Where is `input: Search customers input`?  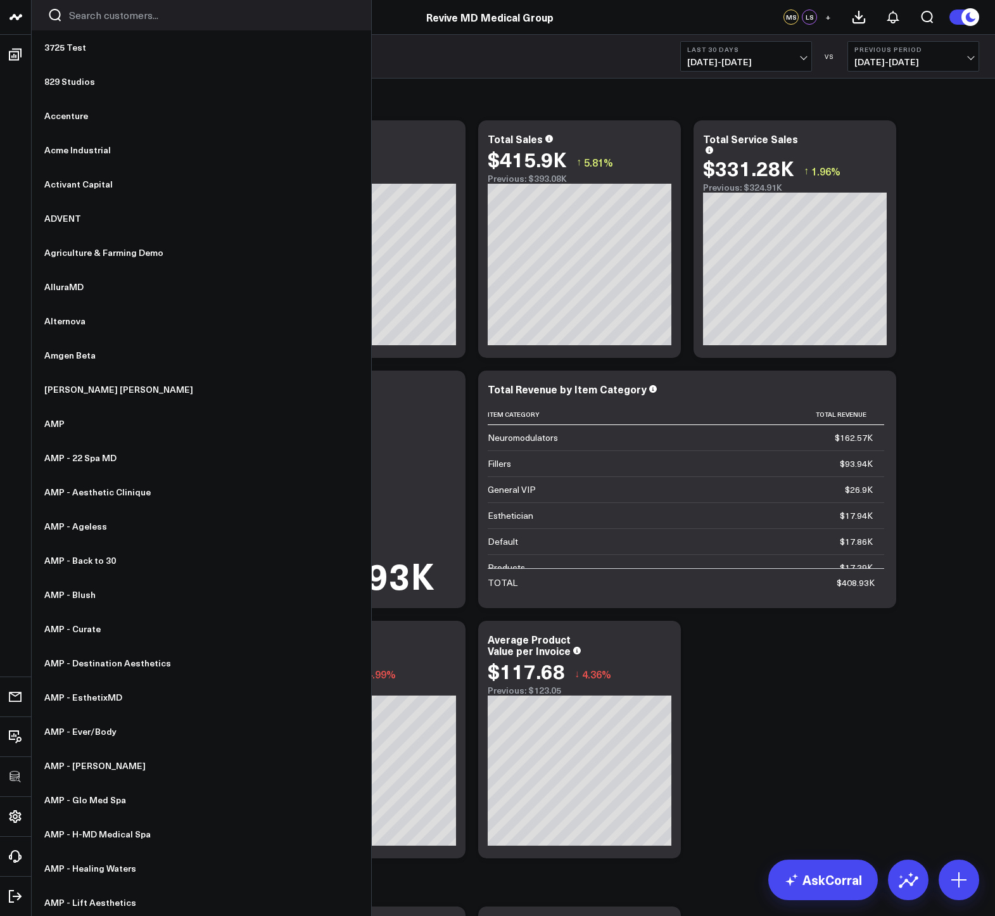 input: Search customers input is located at coordinates (212, 15).